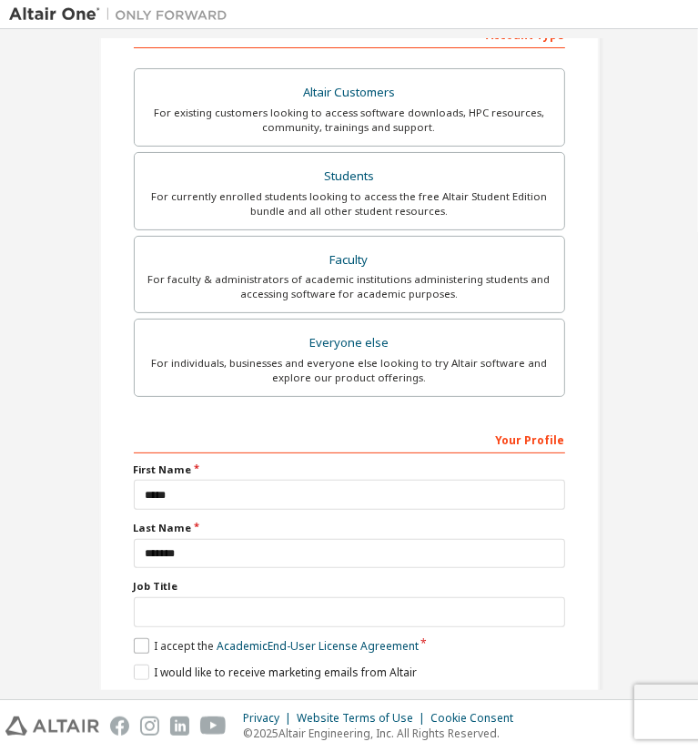 Image resolution: width=698 pixels, height=752 pixels. What do you see at coordinates (123, 15) in the screenshot?
I see `img: Altair One` at bounding box center [123, 15].